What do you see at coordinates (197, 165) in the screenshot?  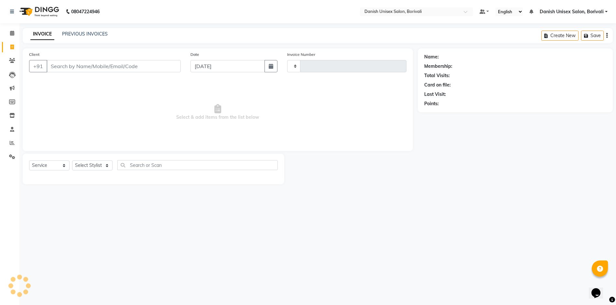 I see `input: Search or Scan` at bounding box center [197, 165].